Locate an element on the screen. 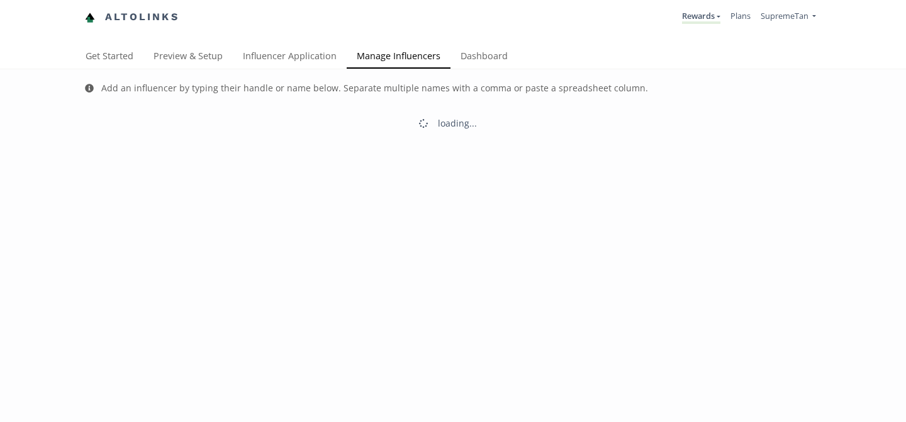  a: Rewards is located at coordinates (701, 17).